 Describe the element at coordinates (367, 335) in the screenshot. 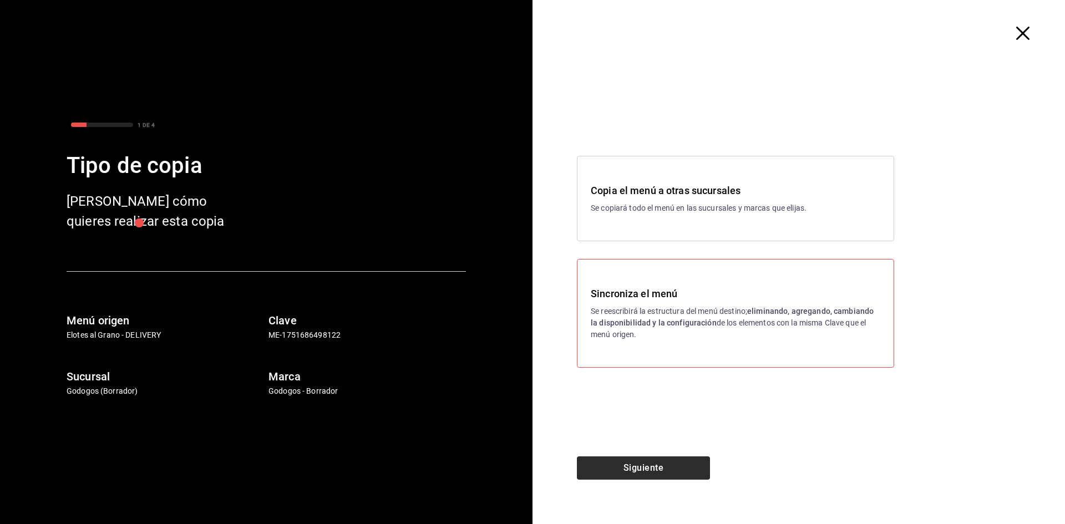

I see `p: ME-1751686498122` at that location.